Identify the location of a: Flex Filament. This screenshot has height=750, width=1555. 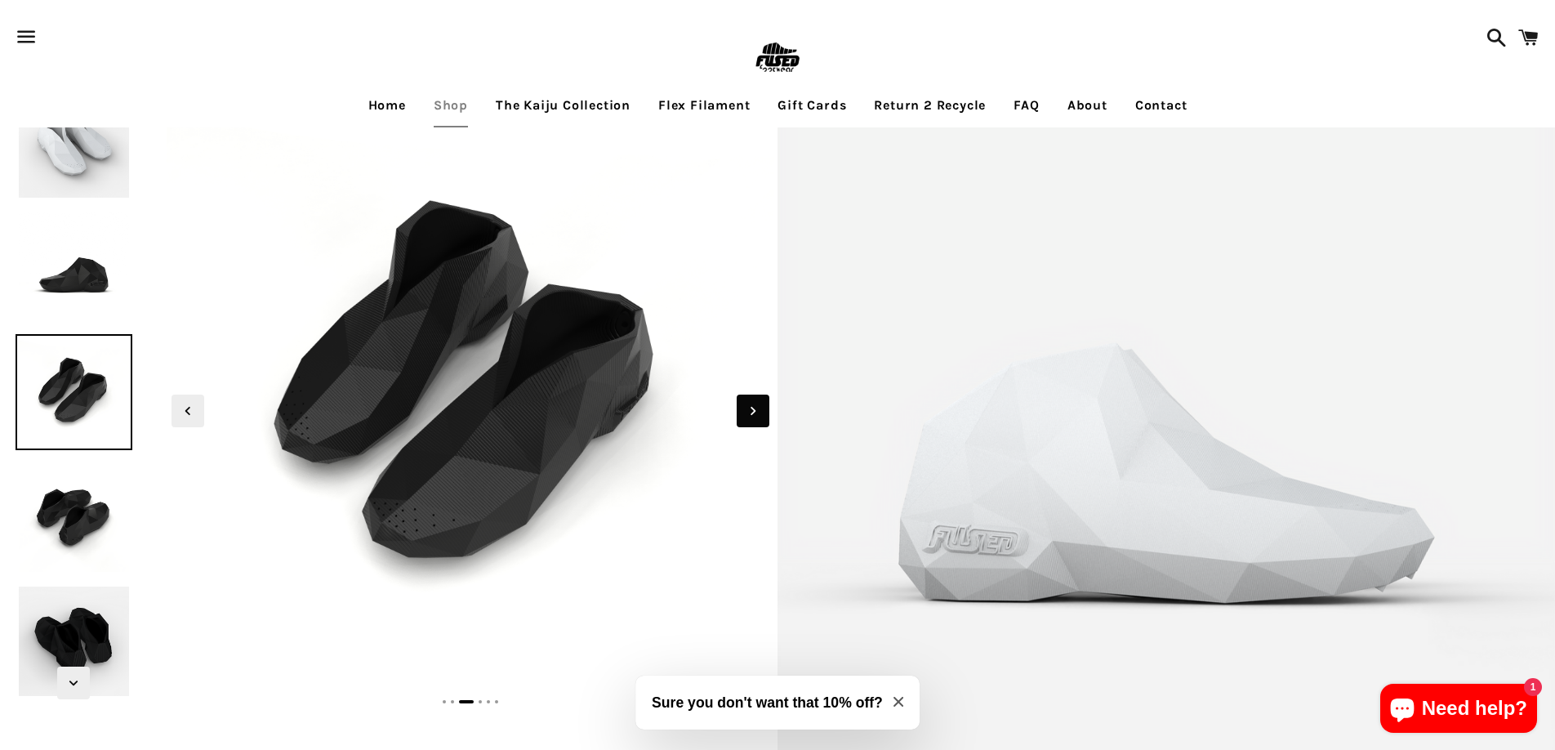
(704, 105).